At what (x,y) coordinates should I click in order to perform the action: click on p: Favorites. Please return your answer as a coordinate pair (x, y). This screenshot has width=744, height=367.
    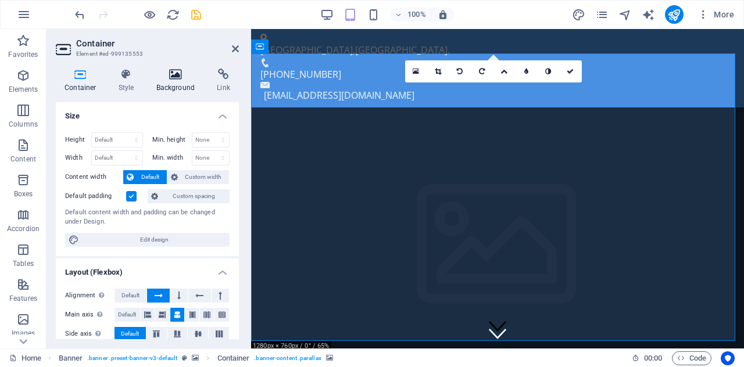
    Looking at the image, I should click on (23, 55).